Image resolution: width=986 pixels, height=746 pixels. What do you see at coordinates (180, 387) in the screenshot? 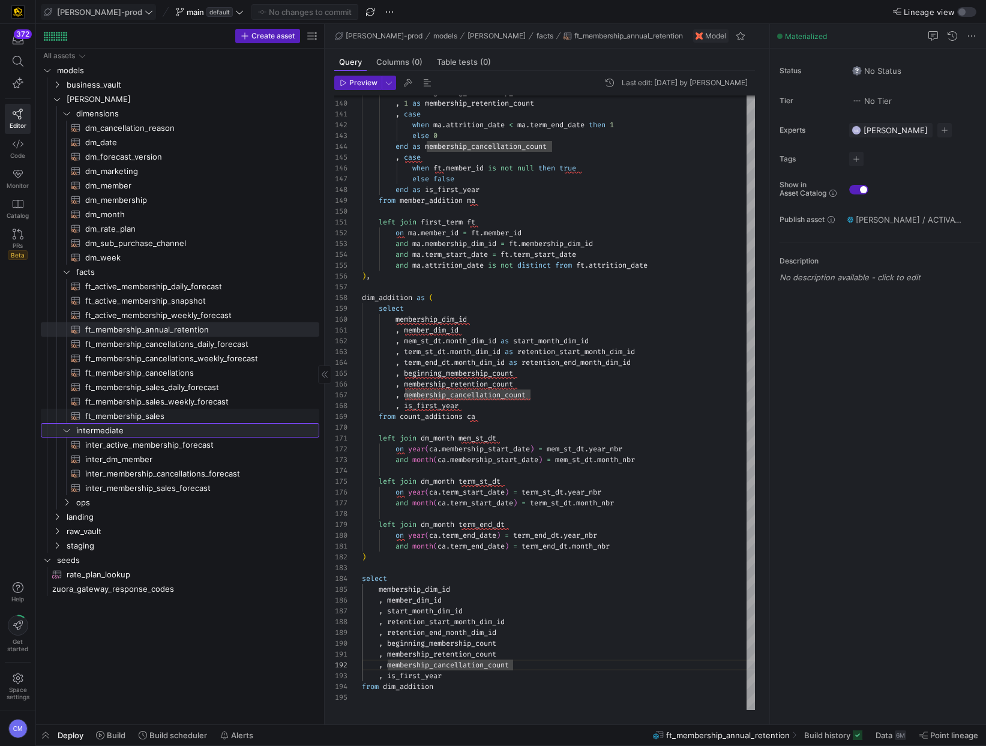
I see `a: ft_membership_sales_daily_forecast​​​​​​​​​​` at bounding box center [180, 387].